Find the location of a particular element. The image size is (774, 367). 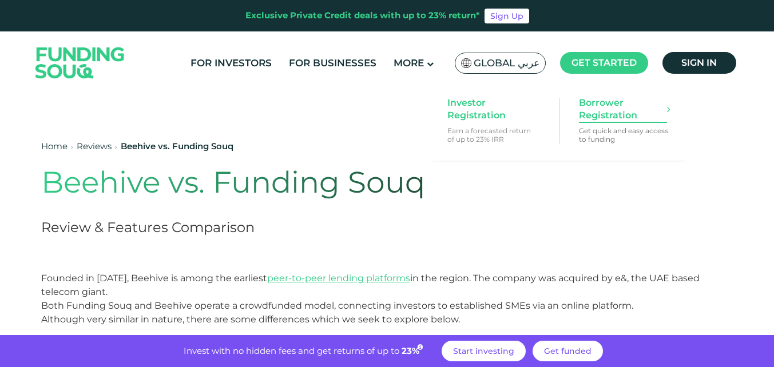

a: Start investing is located at coordinates (483, 351).